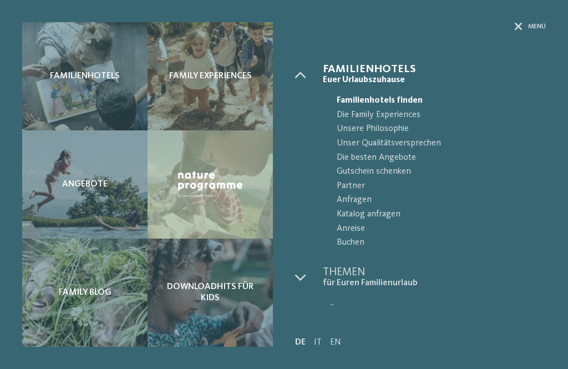 The image size is (568, 369). I want to click on span: Anfragen, so click(441, 200).